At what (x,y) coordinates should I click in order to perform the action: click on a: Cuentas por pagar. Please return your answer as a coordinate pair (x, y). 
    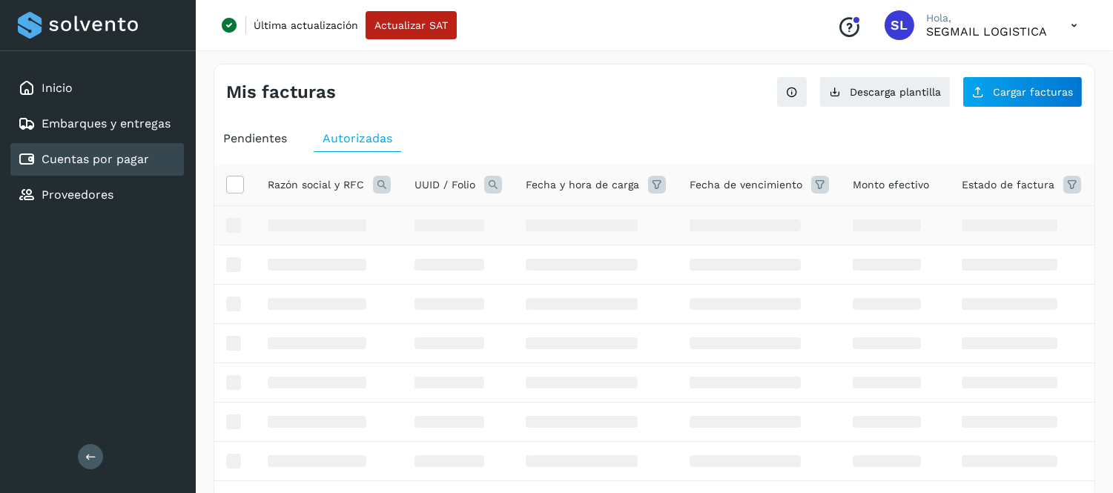
    Looking at the image, I should click on (95, 159).